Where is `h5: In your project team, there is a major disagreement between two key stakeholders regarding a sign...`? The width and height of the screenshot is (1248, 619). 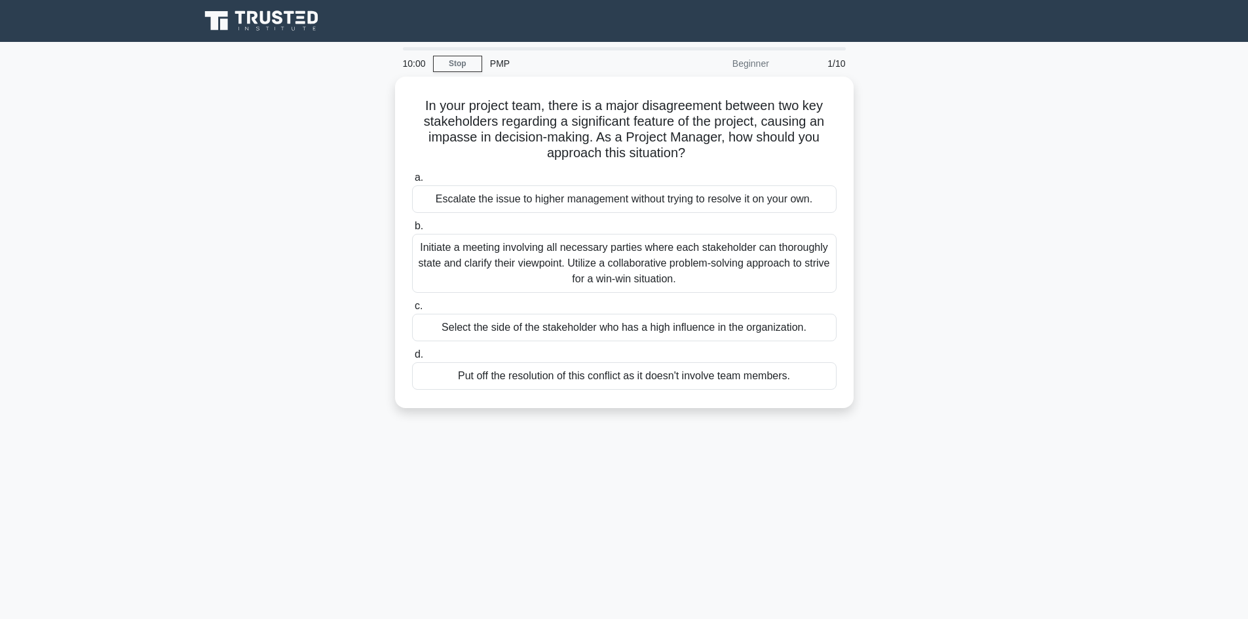 h5: In your project team, there is a major disagreement between two key stakeholders regarding a sign... is located at coordinates (624, 130).